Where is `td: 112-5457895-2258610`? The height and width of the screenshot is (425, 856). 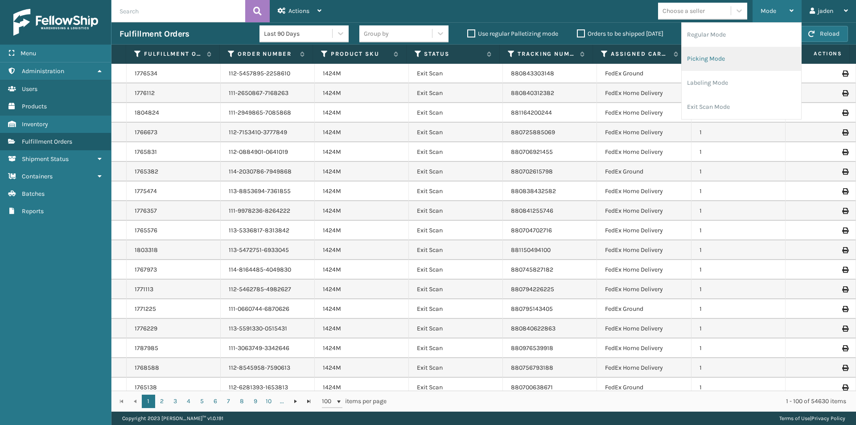 td: 112-5457895-2258610 is located at coordinates (267, 74).